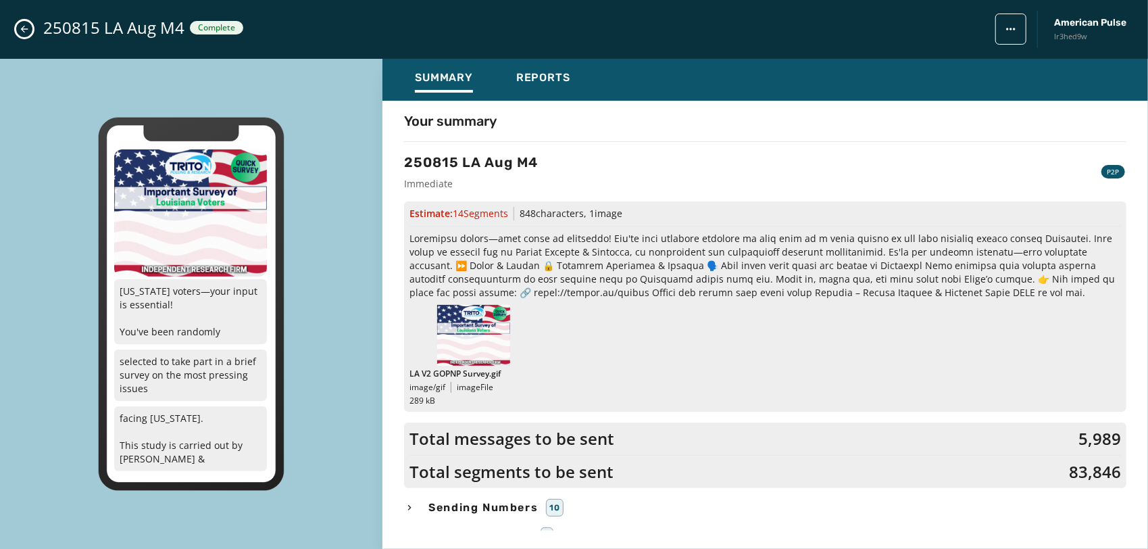 Image resolution: width=1148 pixels, height=549 pixels. Describe the element at coordinates (554, 507) in the screenshot. I see `div: 10` at that location.